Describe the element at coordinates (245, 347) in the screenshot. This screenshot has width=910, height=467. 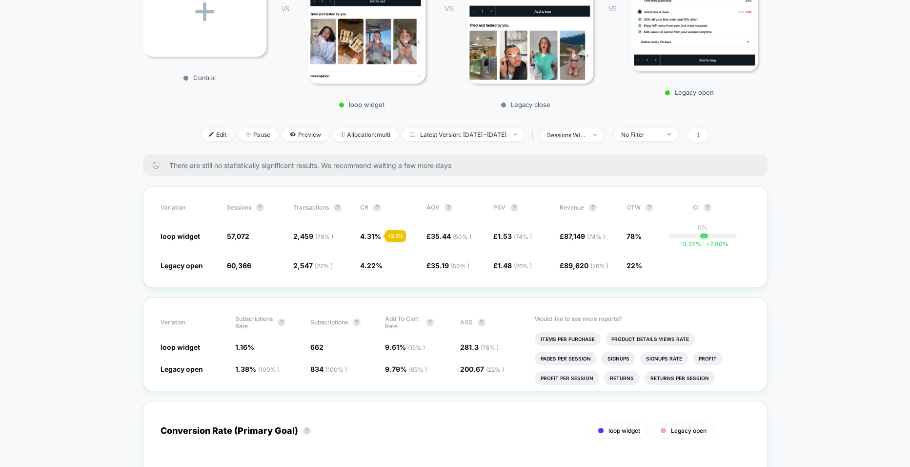
I see `span: 1.16 %` at that location.